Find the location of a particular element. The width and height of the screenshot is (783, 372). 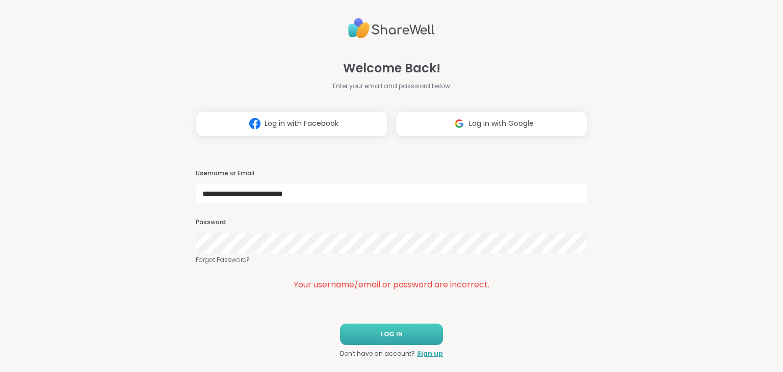

a: Sign up is located at coordinates (430, 354).